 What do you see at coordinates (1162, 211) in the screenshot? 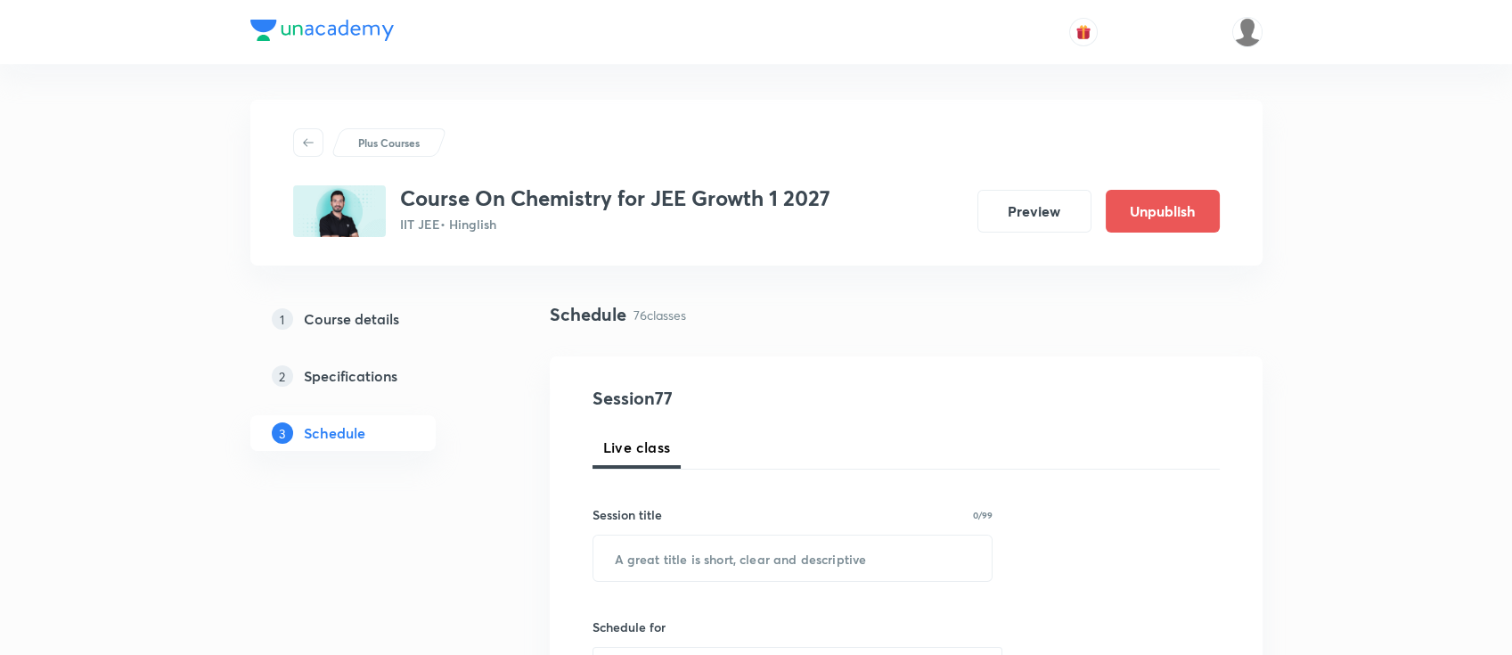
I see `button: Unpublish` at bounding box center [1162, 211].